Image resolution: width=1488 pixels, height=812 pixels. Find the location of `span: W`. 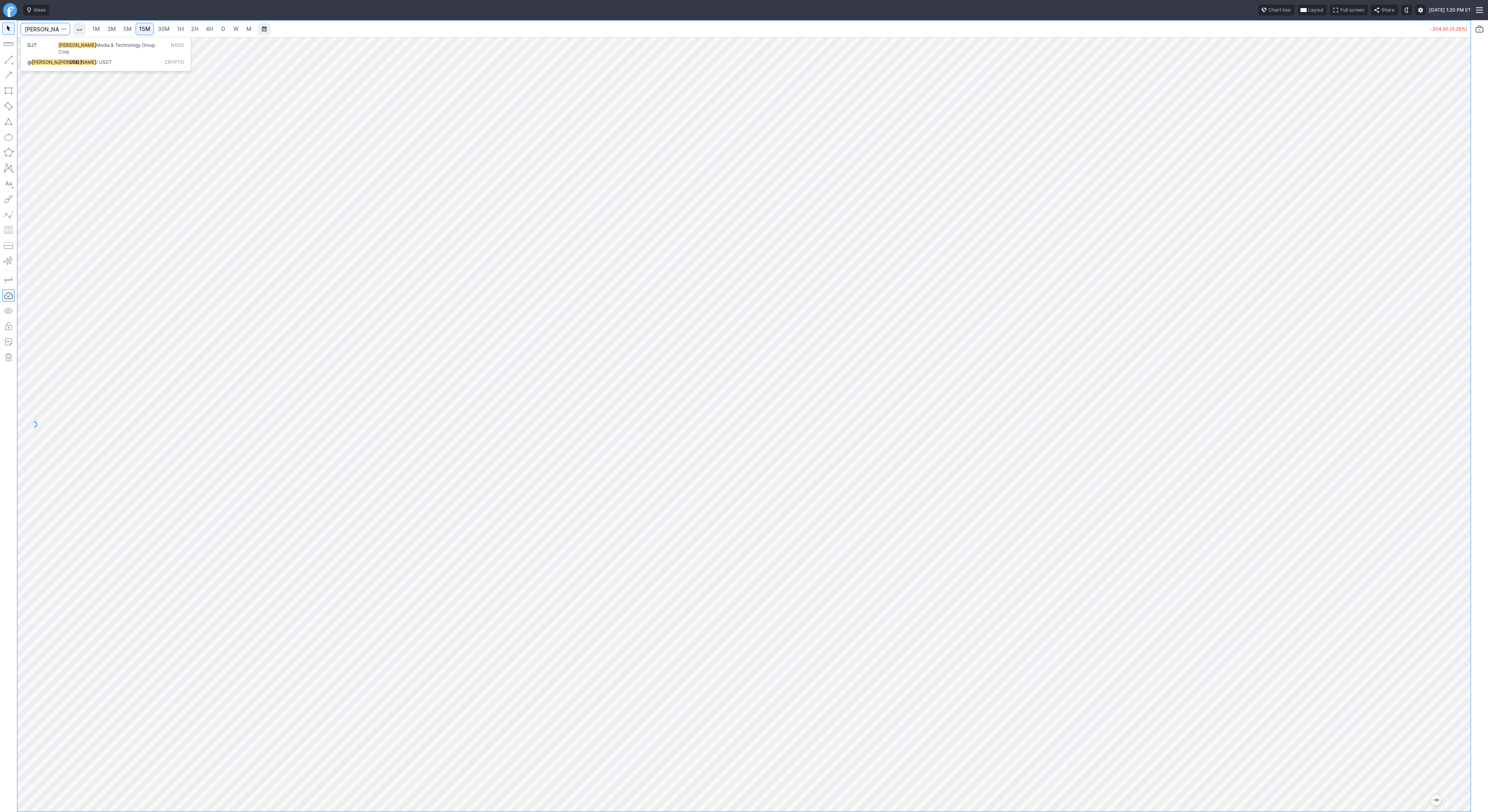

span: W is located at coordinates (236, 29).